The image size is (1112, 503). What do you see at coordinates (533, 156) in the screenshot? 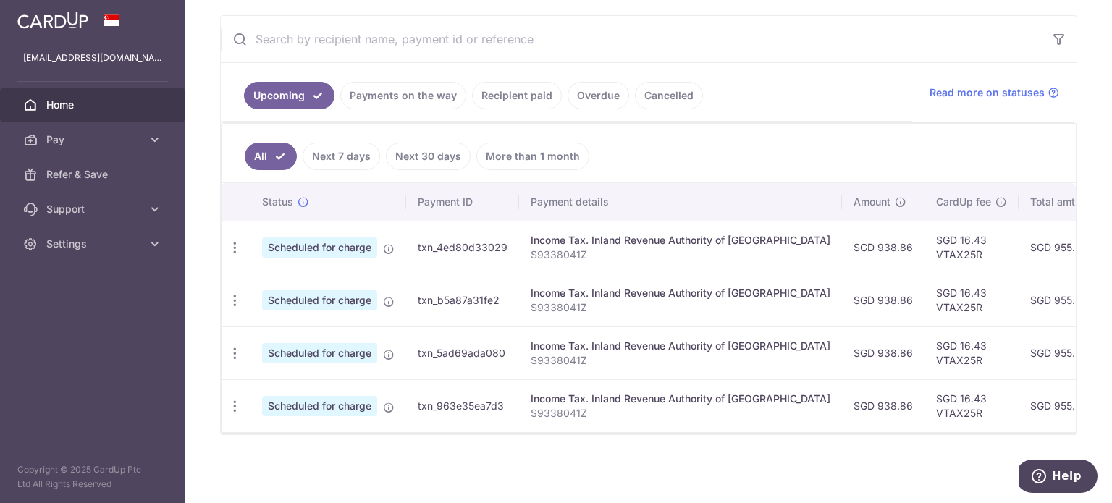
I see `a: More than 1 month` at bounding box center [533, 156].